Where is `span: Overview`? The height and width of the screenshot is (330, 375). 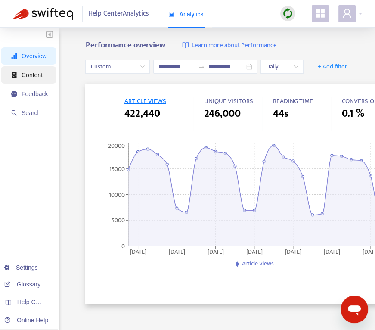 span: Overview is located at coordinates (34, 56).